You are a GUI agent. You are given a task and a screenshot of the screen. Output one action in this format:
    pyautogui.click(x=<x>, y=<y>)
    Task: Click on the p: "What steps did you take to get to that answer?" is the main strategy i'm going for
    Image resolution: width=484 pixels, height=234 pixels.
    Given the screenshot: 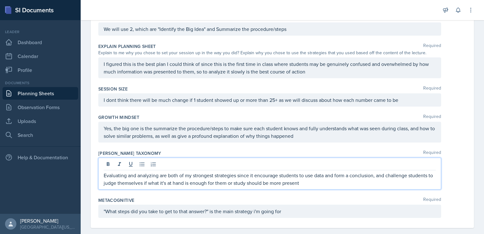 What is the action you would take?
    pyautogui.click(x=269, y=211)
    